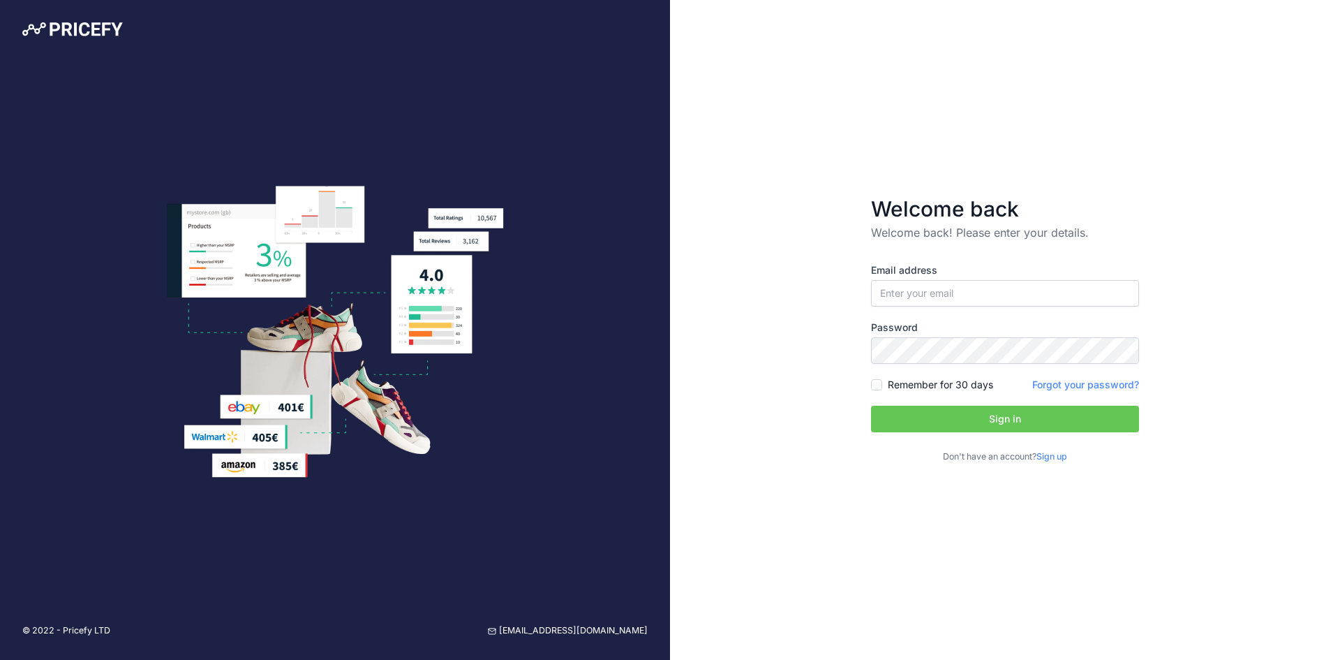  I want to click on h3: Welcome back, so click(1005, 209).